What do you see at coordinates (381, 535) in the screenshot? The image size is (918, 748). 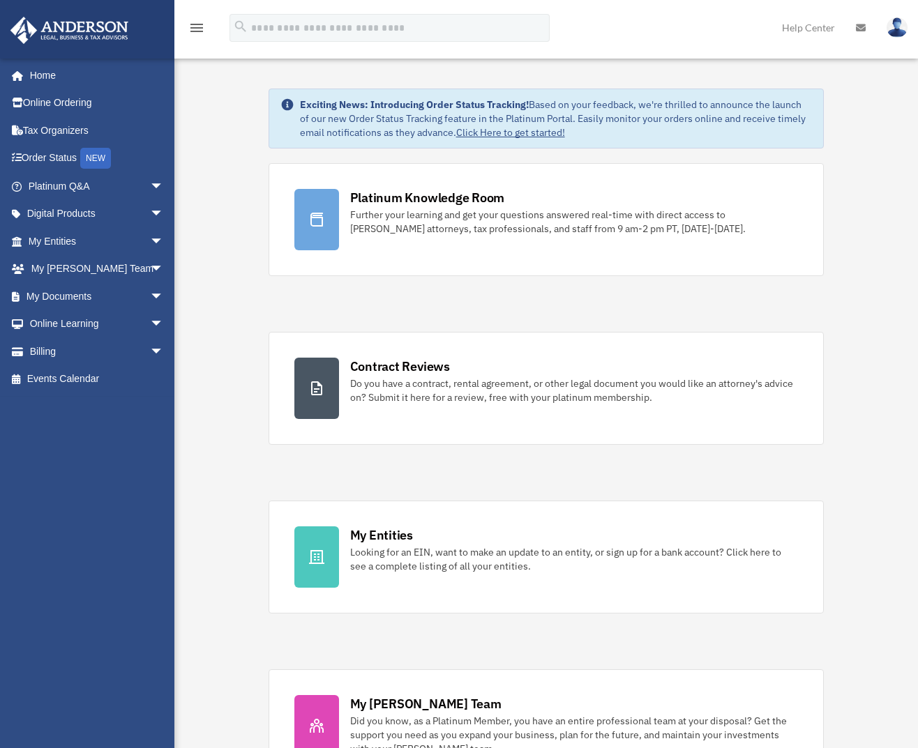 I see `div: My Entities` at bounding box center [381, 535].